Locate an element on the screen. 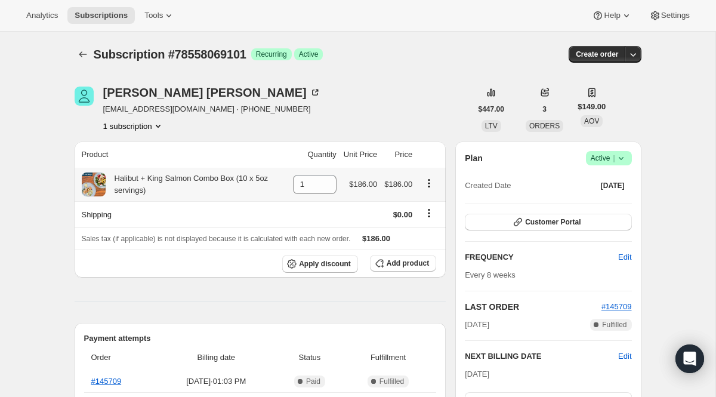 Image resolution: width=716 pixels, height=397 pixels. button: Tools is located at coordinates (159, 16).